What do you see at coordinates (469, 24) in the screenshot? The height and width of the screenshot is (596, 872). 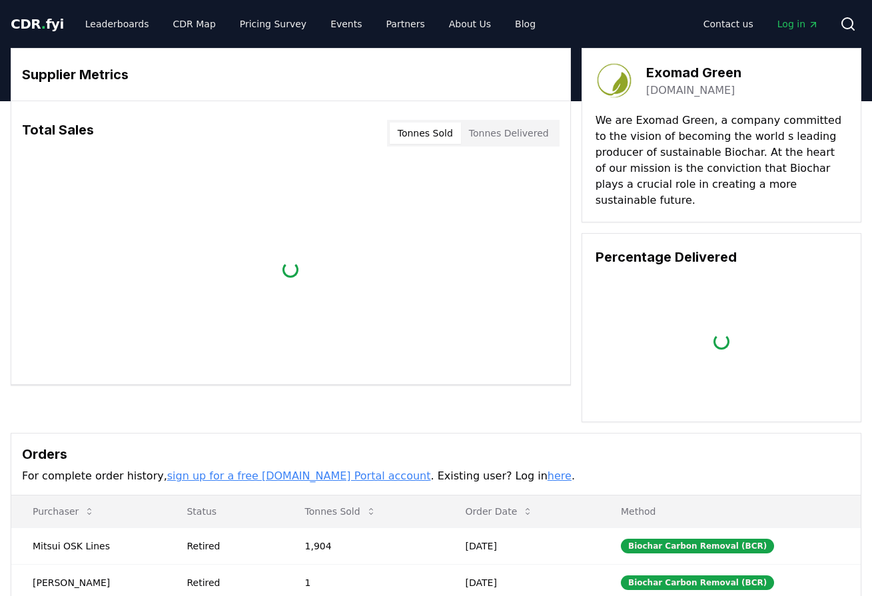 I see `a: About Us` at bounding box center [469, 24].